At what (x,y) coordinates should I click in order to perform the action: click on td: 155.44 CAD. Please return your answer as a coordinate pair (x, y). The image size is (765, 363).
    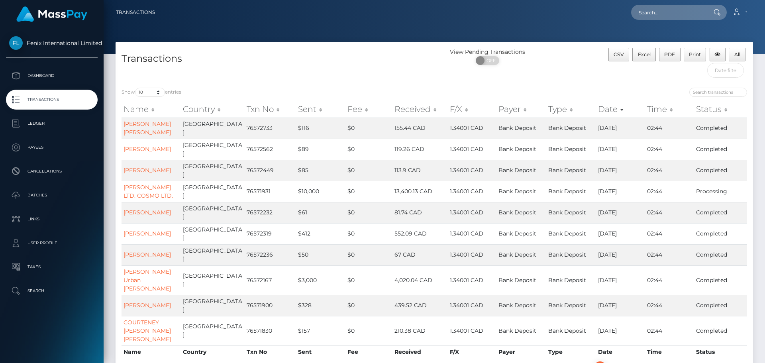
    Looking at the image, I should click on (420, 128).